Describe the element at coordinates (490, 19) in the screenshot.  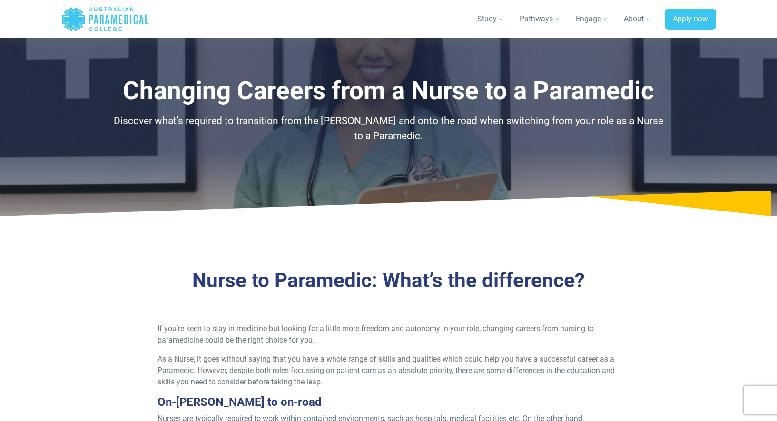
I see `a: Study` at that location.